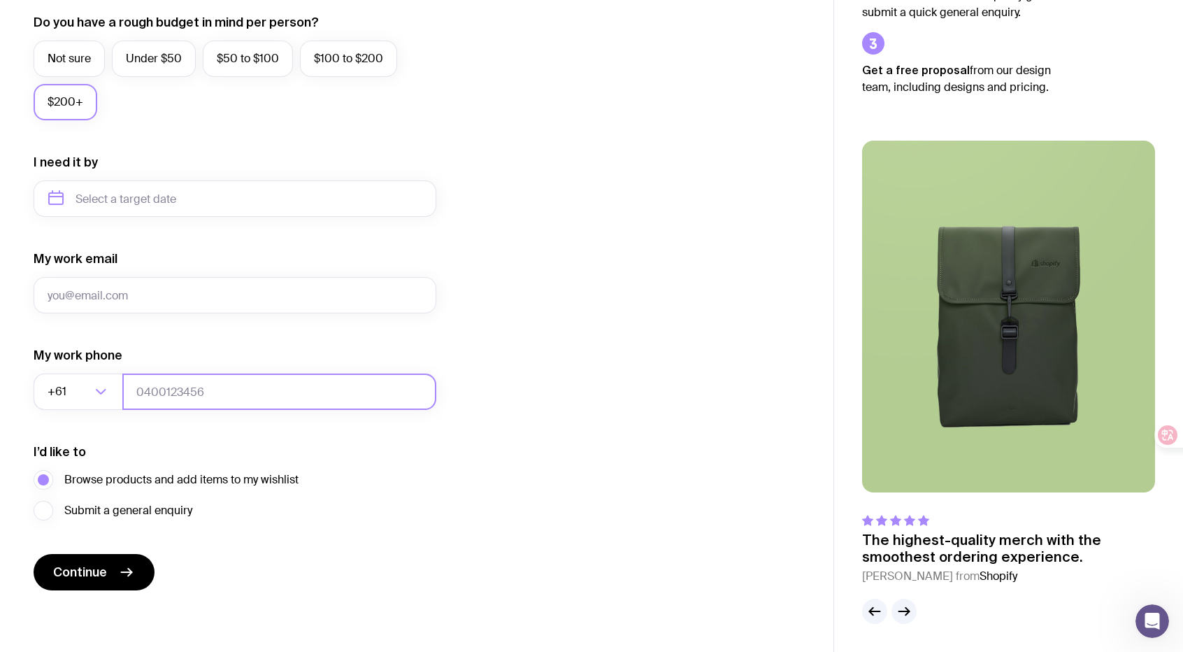  Describe the element at coordinates (247, 59) in the screenshot. I see `label: $50 to $100` at that location.